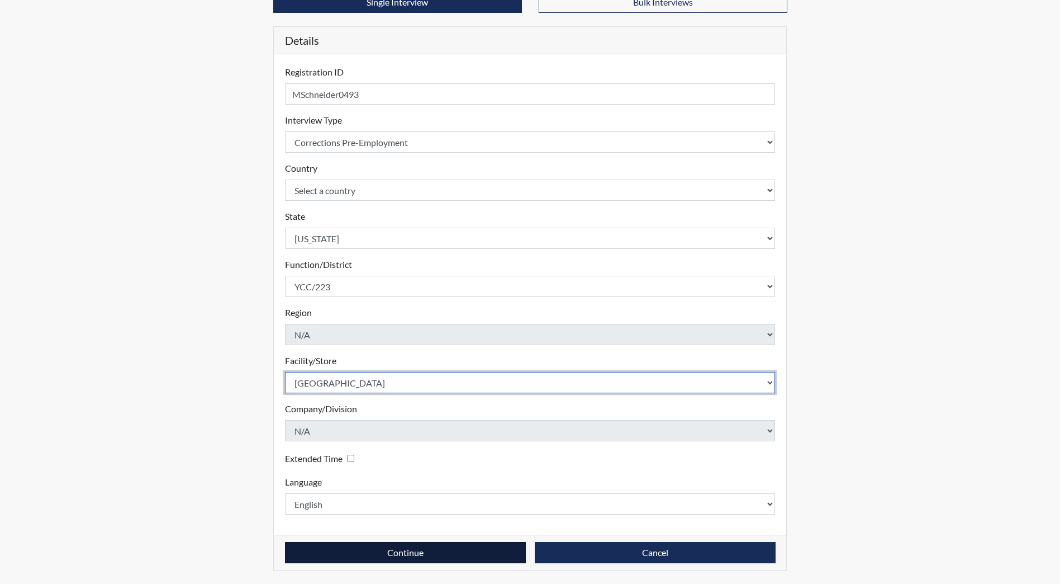  Describe the element at coordinates (319, 264) in the screenshot. I see `label: Function/District` at that location.